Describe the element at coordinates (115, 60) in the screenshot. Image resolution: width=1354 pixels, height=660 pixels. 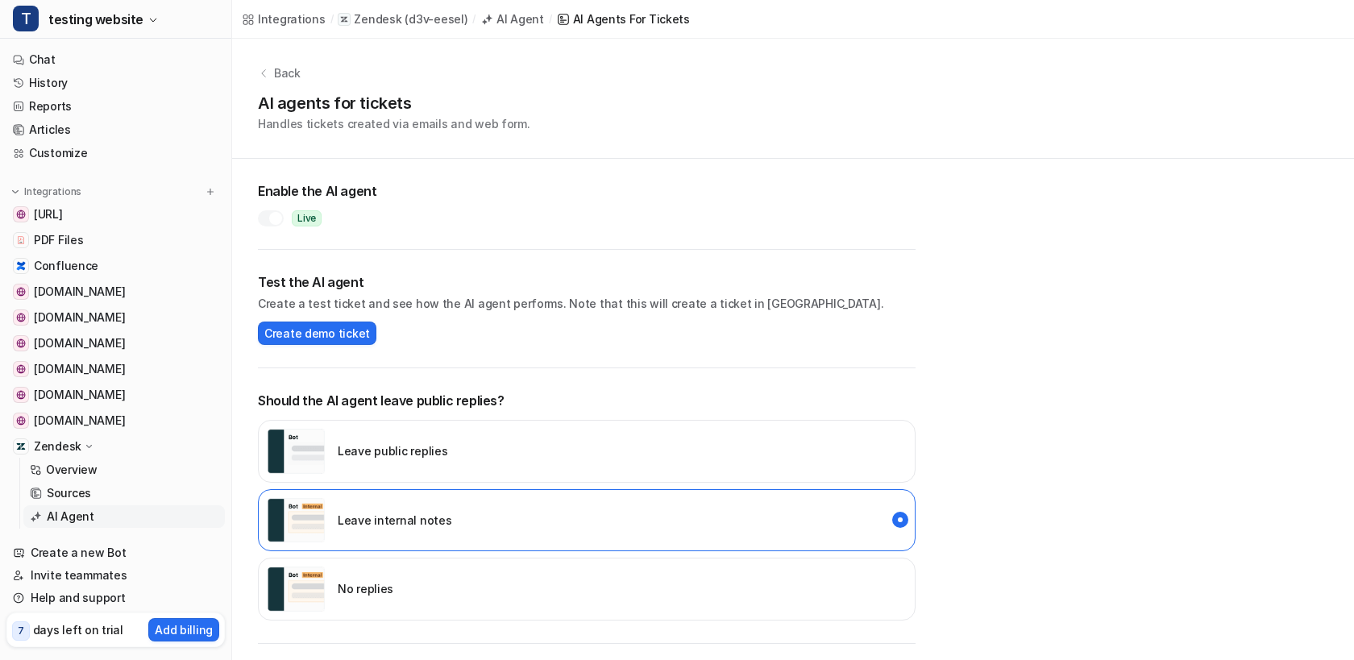
I see `a: Chat` at that location.